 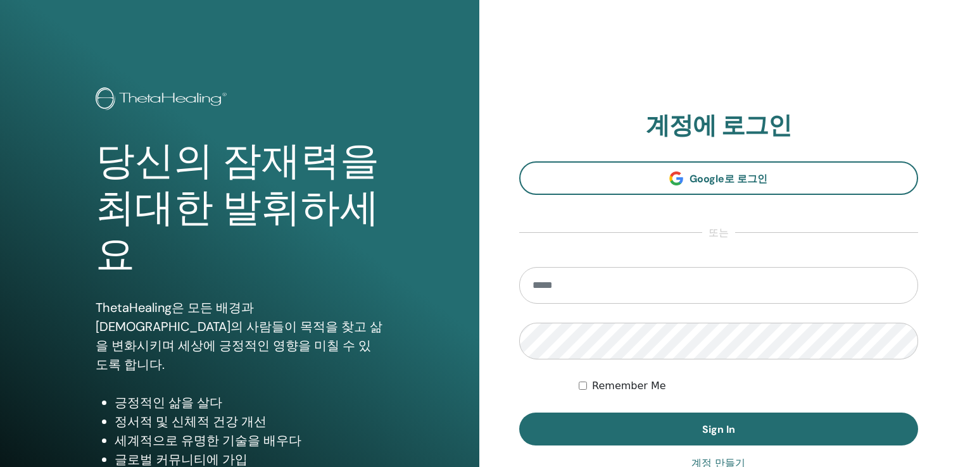 I want to click on div: Keep me authenticated indefinitely or until I manually logout, so click(x=748, y=386).